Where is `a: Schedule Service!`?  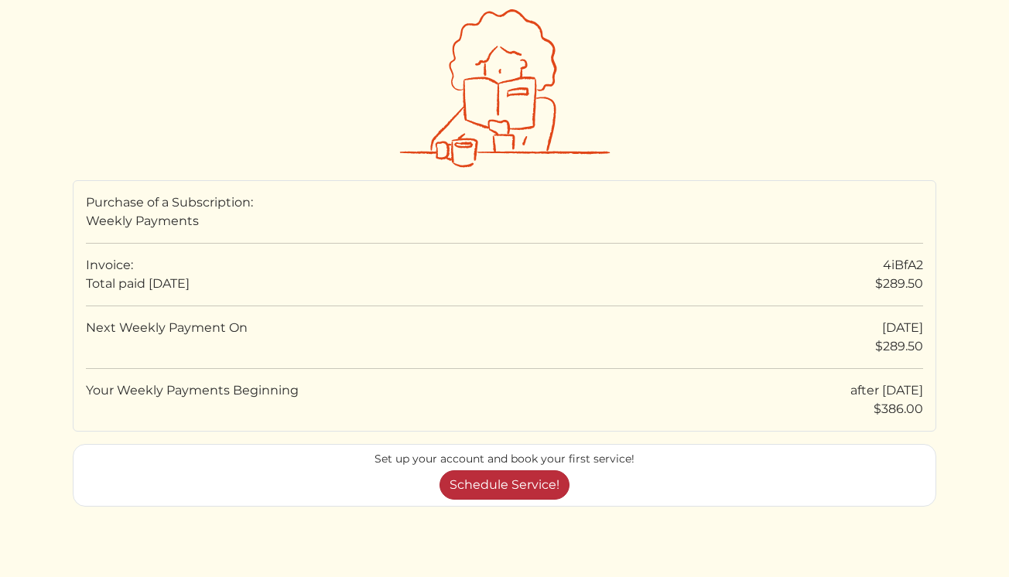
a: Schedule Service! is located at coordinates (505, 485).